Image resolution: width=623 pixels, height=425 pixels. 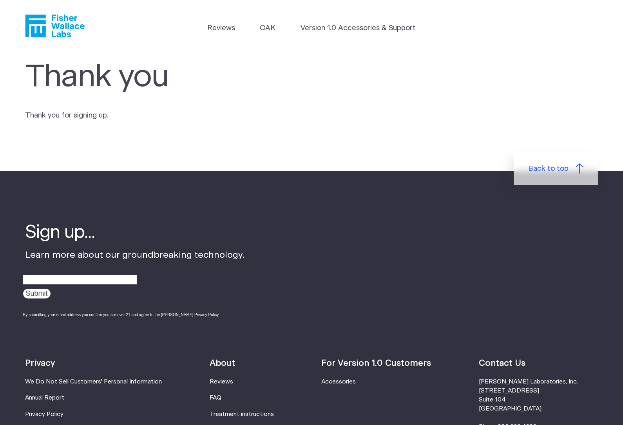 I want to click on strong: For Version 1.0 Customers, so click(x=376, y=363).